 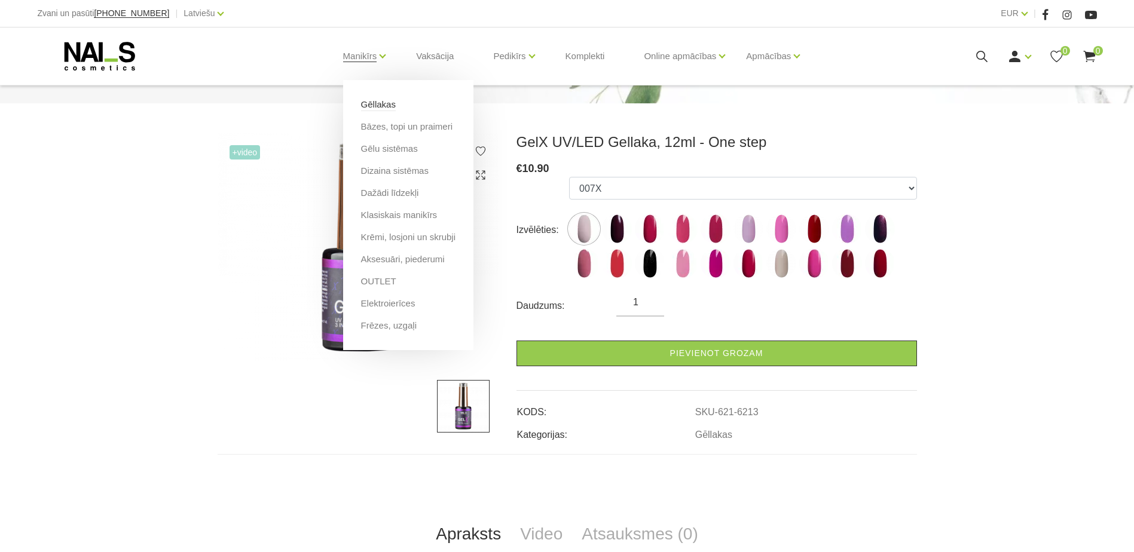 What do you see at coordinates (360, 56) in the screenshot?
I see `a: Manikīrs` at bounding box center [360, 56].